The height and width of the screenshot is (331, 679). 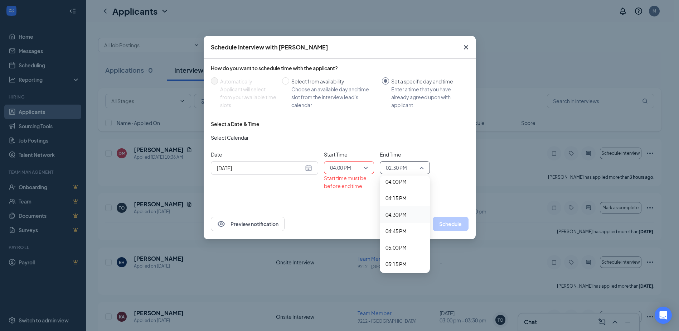 I want to click on span: Date, so click(x=264, y=154).